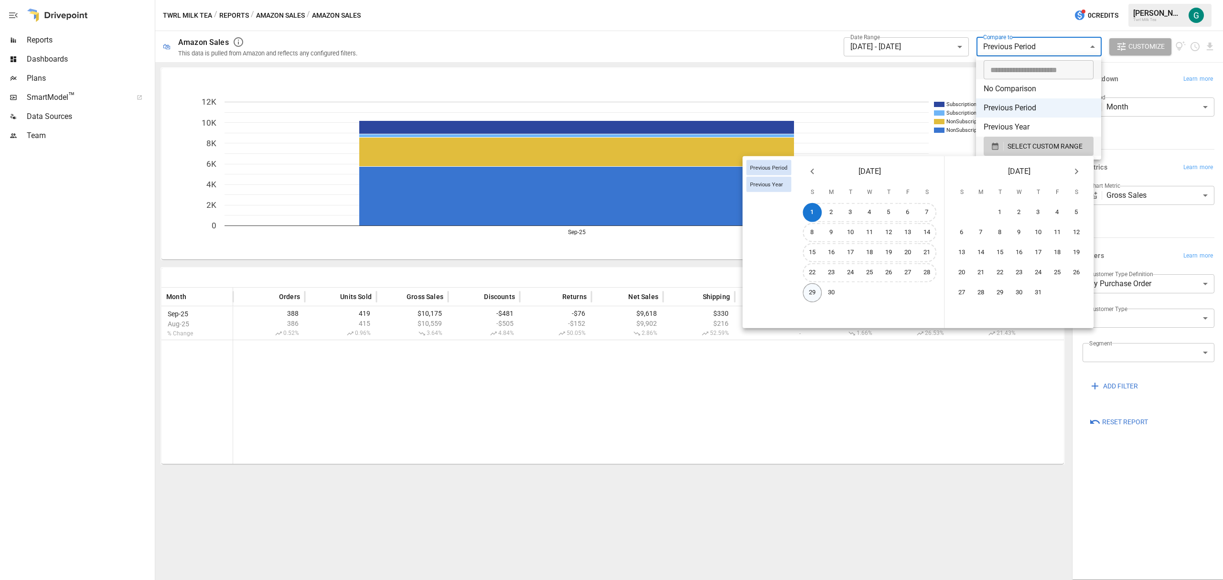  What do you see at coordinates (1039, 89) in the screenshot?
I see `li: No Comparison` at bounding box center [1039, 89].